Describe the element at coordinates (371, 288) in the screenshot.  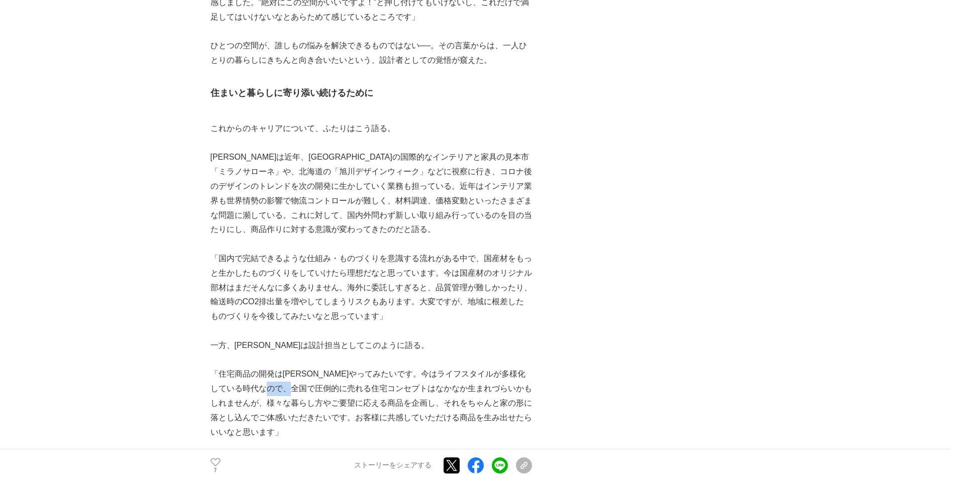
I see `p: 「国内で完結できるような仕組み・ものづくりを意識する流れがある中で、国産材をもっと生かしたものづくりをしていけたら理想だなと思っています。今は国産材のオリジナル部材はまだそんなに多くありません。...` at that location.